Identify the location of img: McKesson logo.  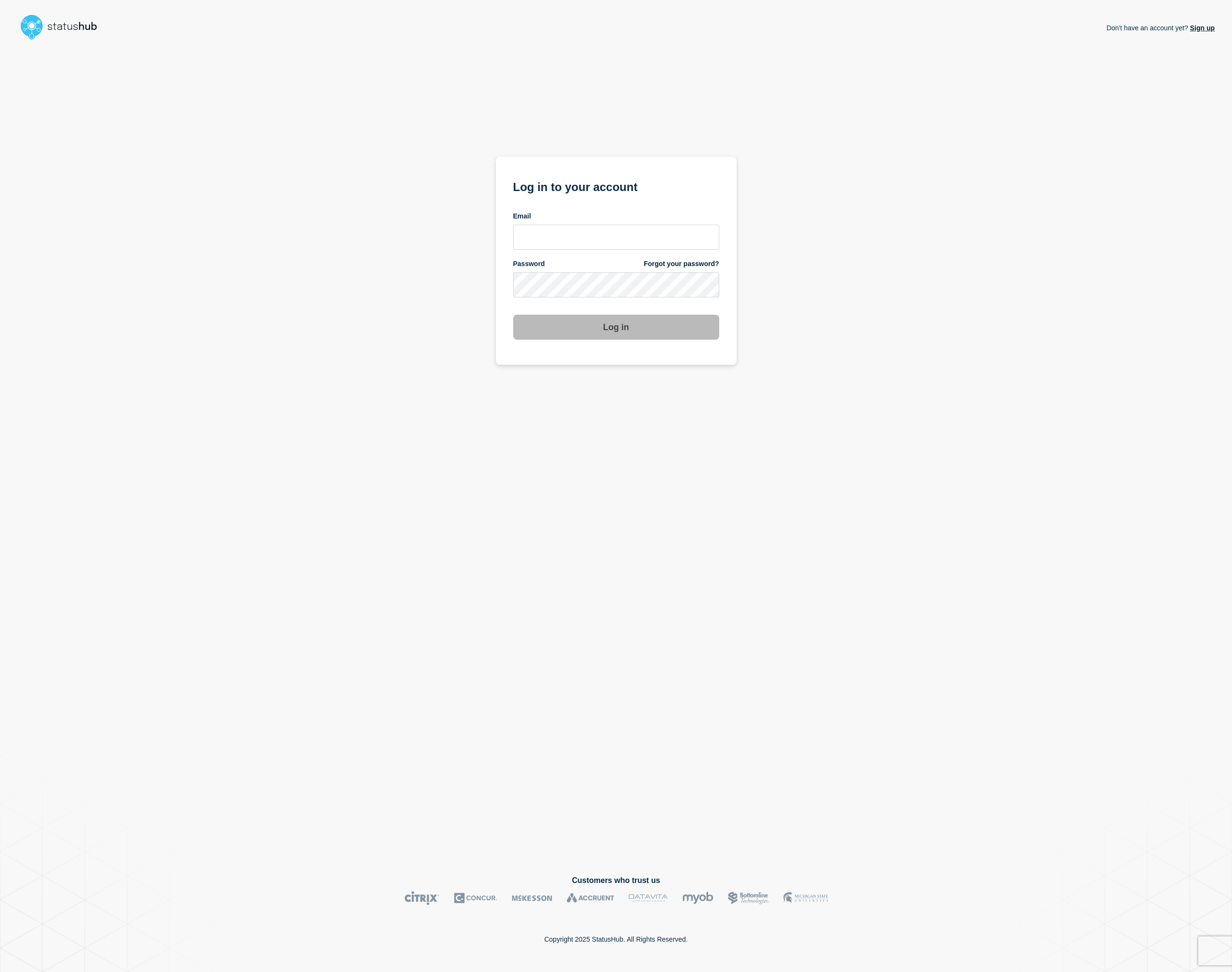
(532, 899).